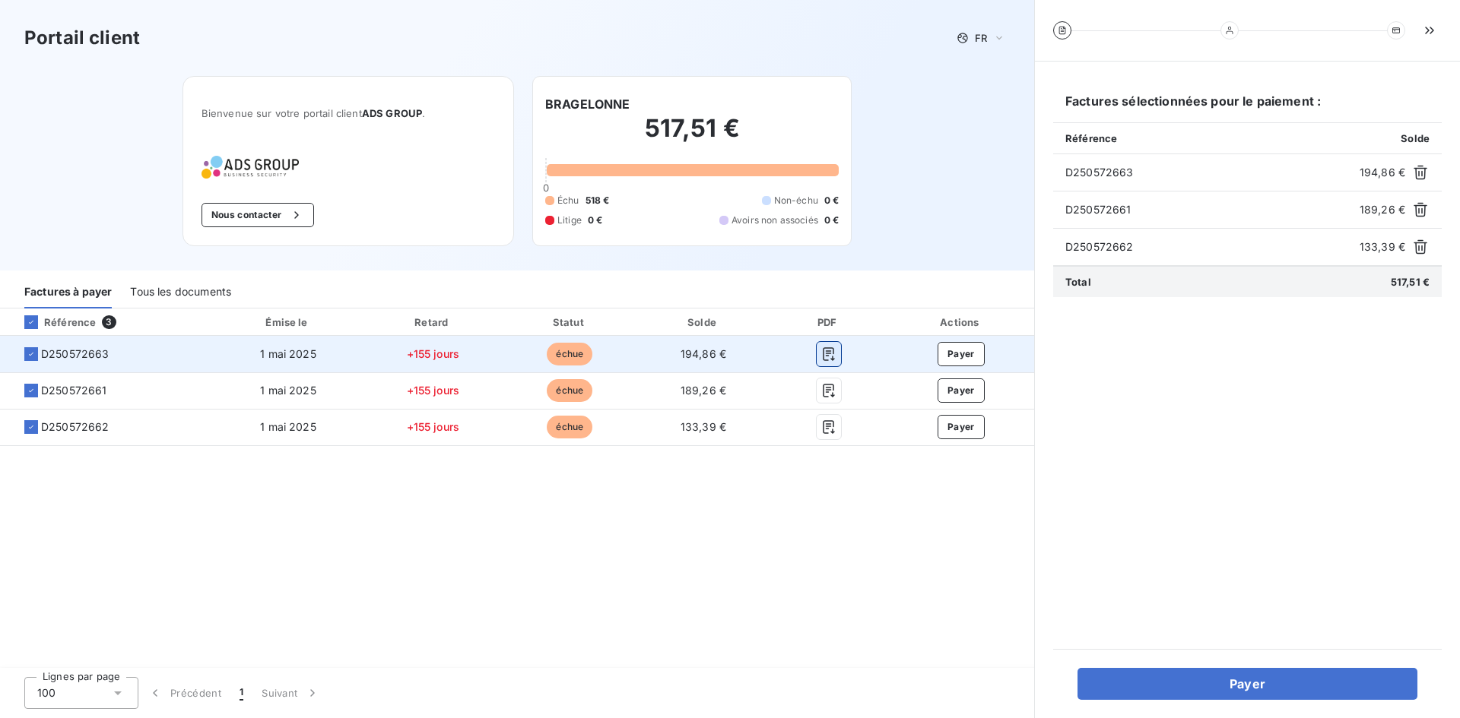  What do you see at coordinates (54, 322) in the screenshot?
I see `div: Référence` at bounding box center [54, 322].